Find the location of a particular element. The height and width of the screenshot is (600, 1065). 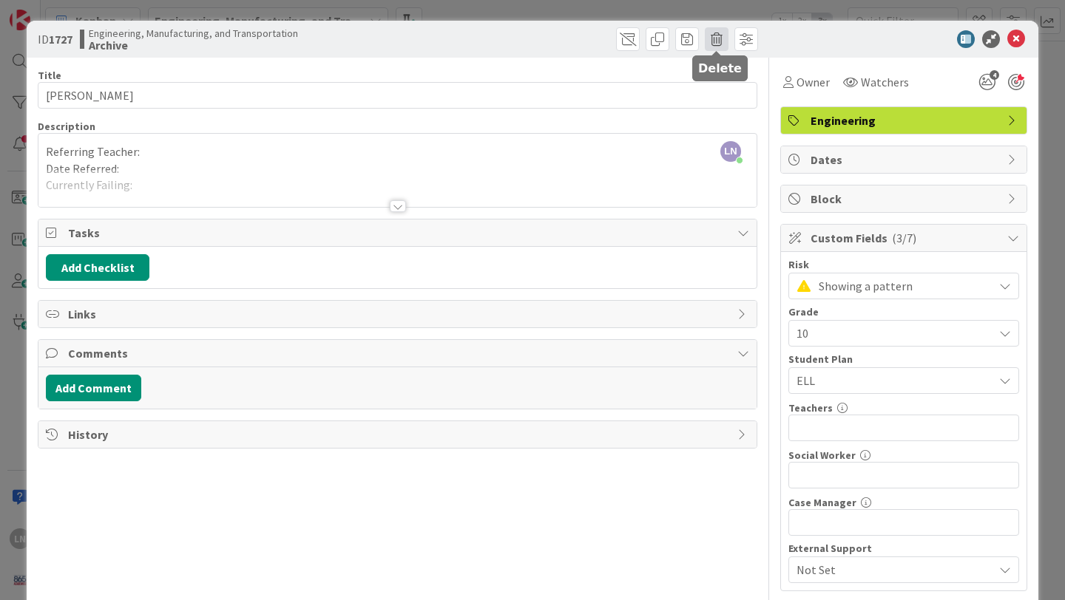

span: Owner is located at coordinates (813, 82).